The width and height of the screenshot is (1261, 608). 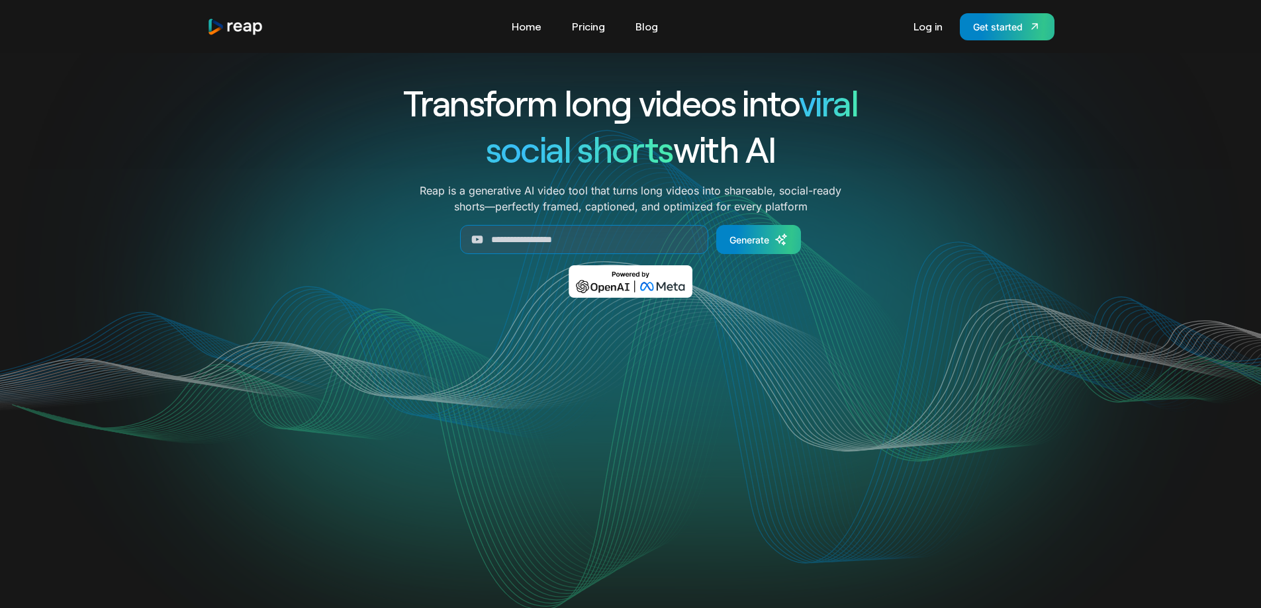 What do you see at coordinates (236, 26) in the screenshot?
I see `a: home` at bounding box center [236, 26].